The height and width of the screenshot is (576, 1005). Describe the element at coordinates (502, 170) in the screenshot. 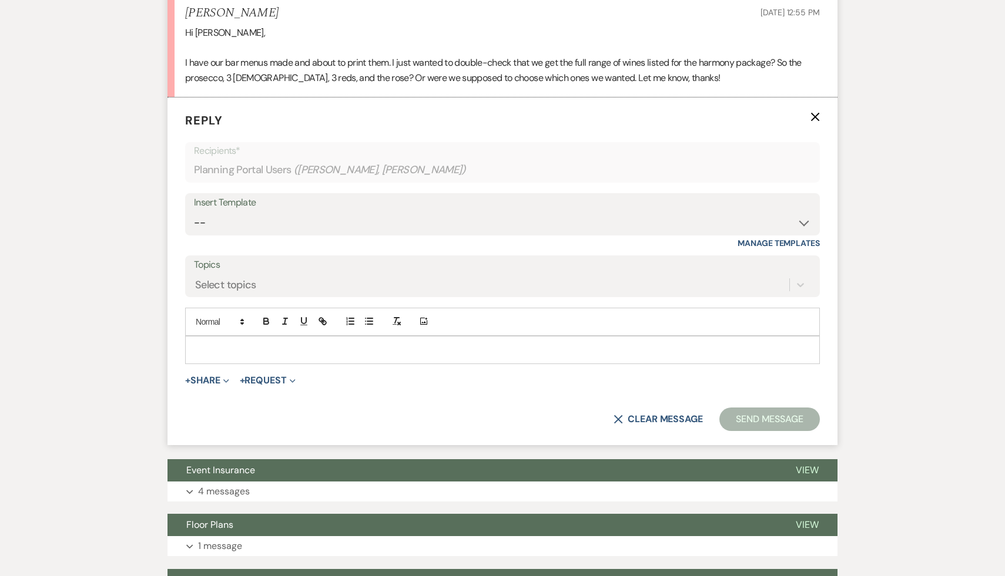

I see `div: Planning Portal Users` at that location.